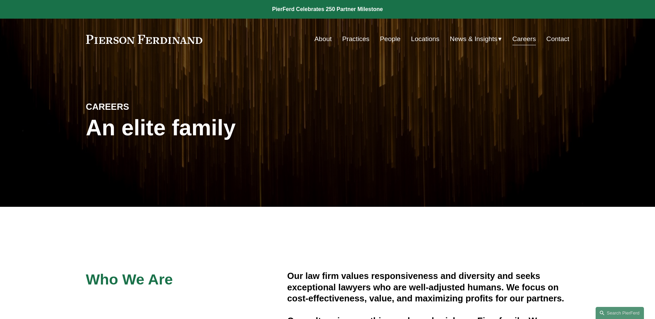 The image size is (655, 319). What do you see at coordinates (620, 313) in the screenshot?
I see `a: Search this site` at bounding box center [620, 313].